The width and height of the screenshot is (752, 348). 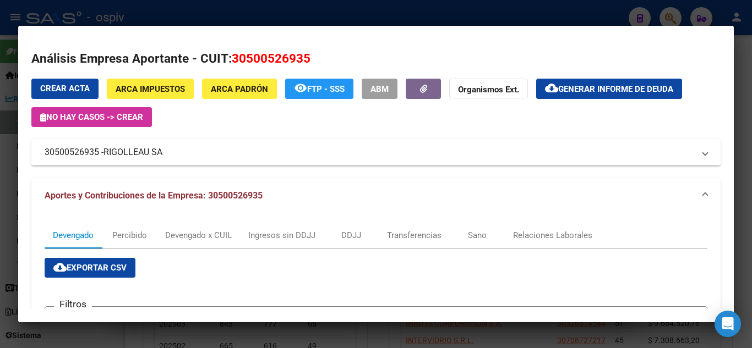 What do you see at coordinates (91, 117) in the screenshot?
I see `span: No hay casos -> Crear` at bounding box center [91, 117].